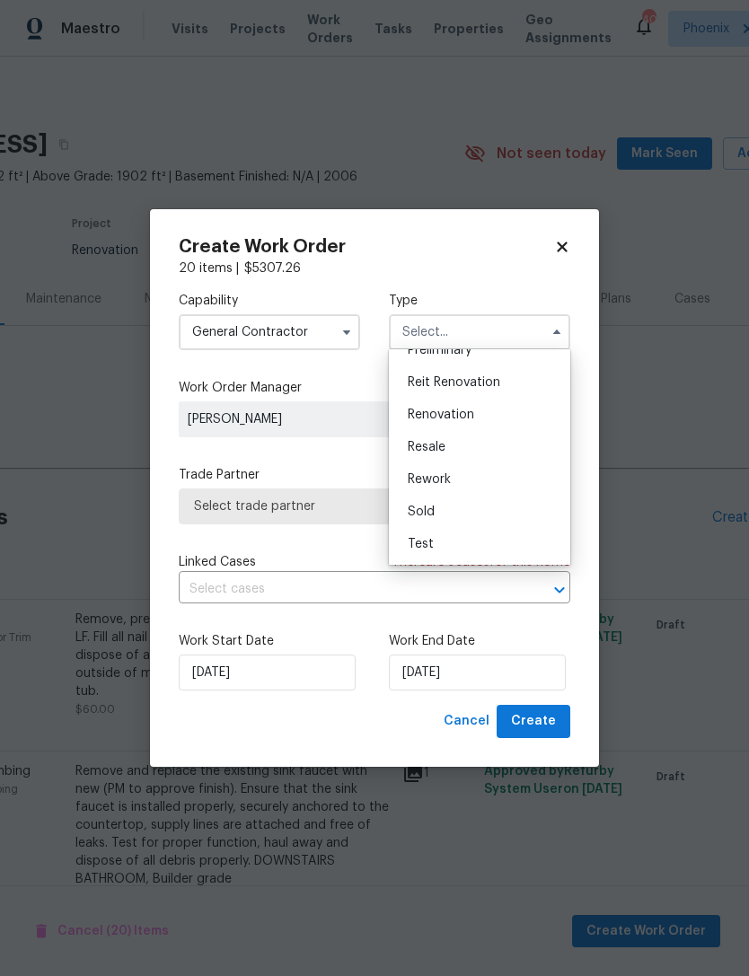 This screenshot has width=749, height=976. Describe the element at coordinates (454, 383) in the screenshot. I see `span: Reit Renovation` at that location.